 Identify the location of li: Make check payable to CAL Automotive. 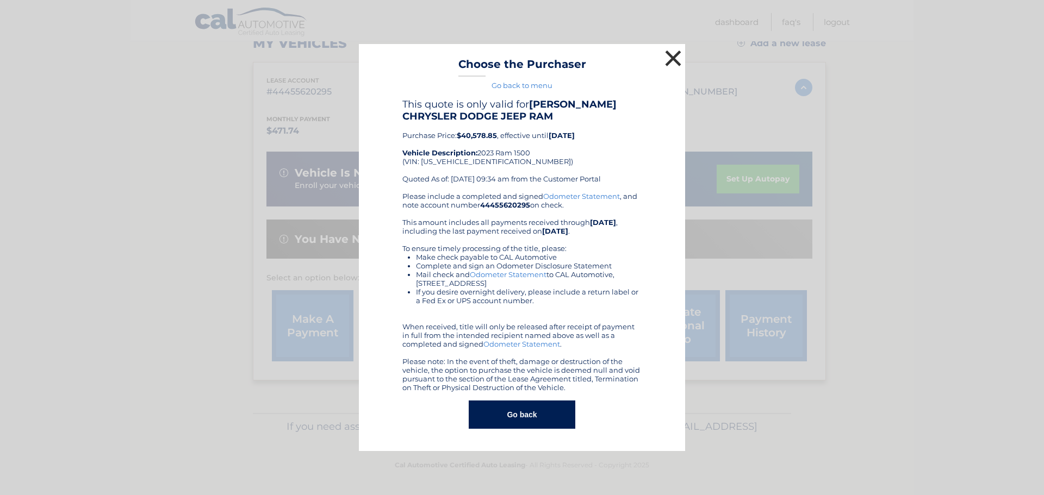
(529, 257).